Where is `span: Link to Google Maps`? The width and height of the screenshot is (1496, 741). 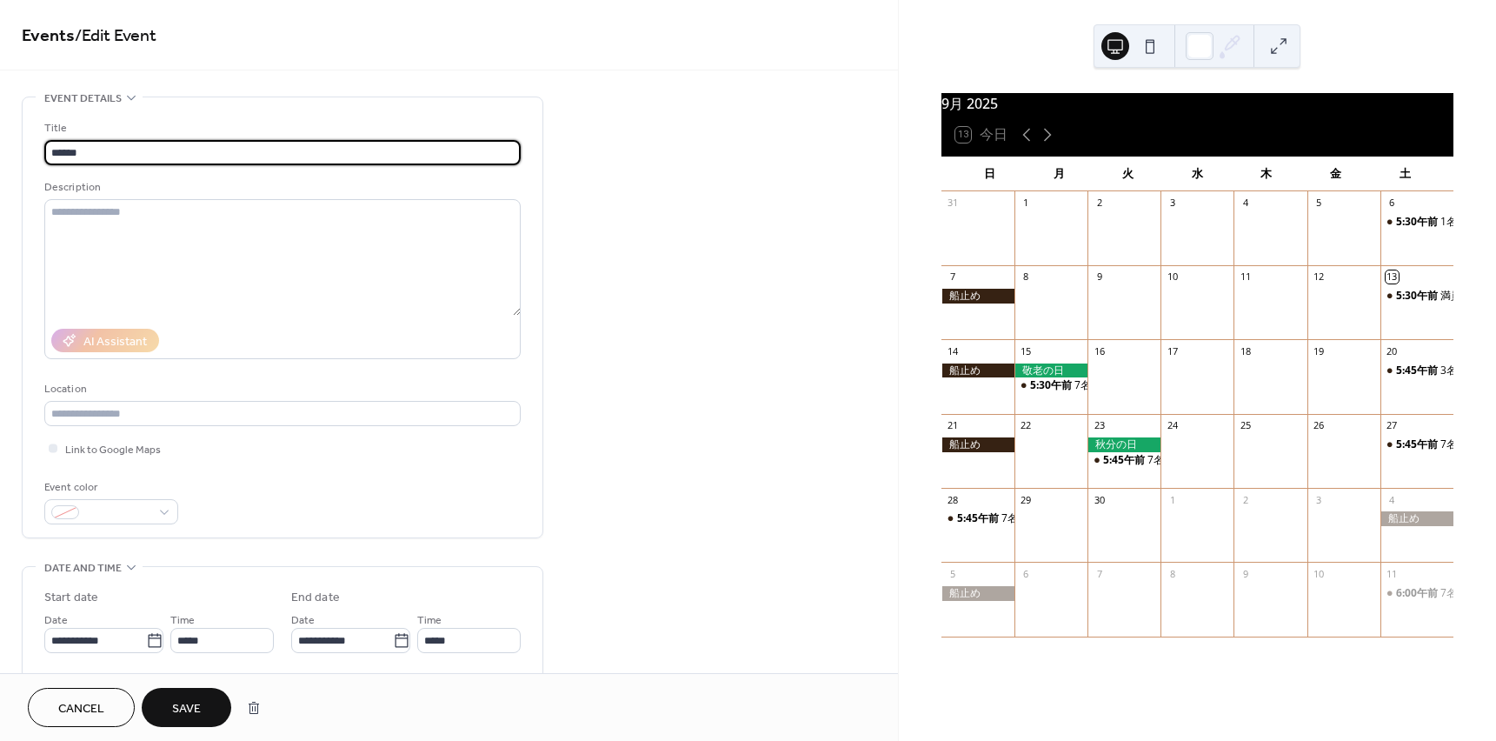 span: Link to Google Maps is located at coordinates (113, 449).